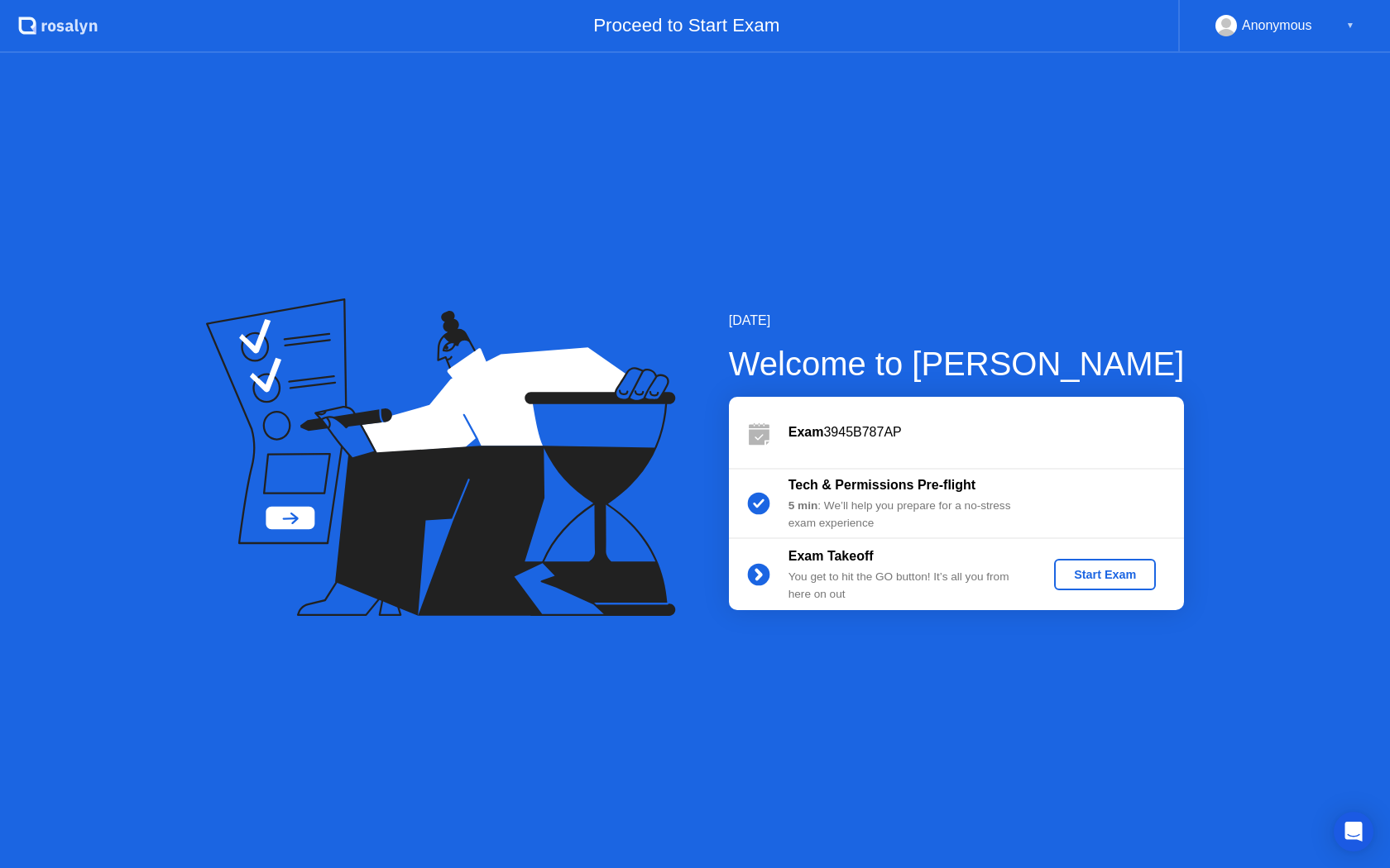 The width and height of the screenshot is (1390, 868). What do you see at coordinates (1104, 575) in the screenshot?
I see `div: Start Exam` at bounding box center [1104, 575].